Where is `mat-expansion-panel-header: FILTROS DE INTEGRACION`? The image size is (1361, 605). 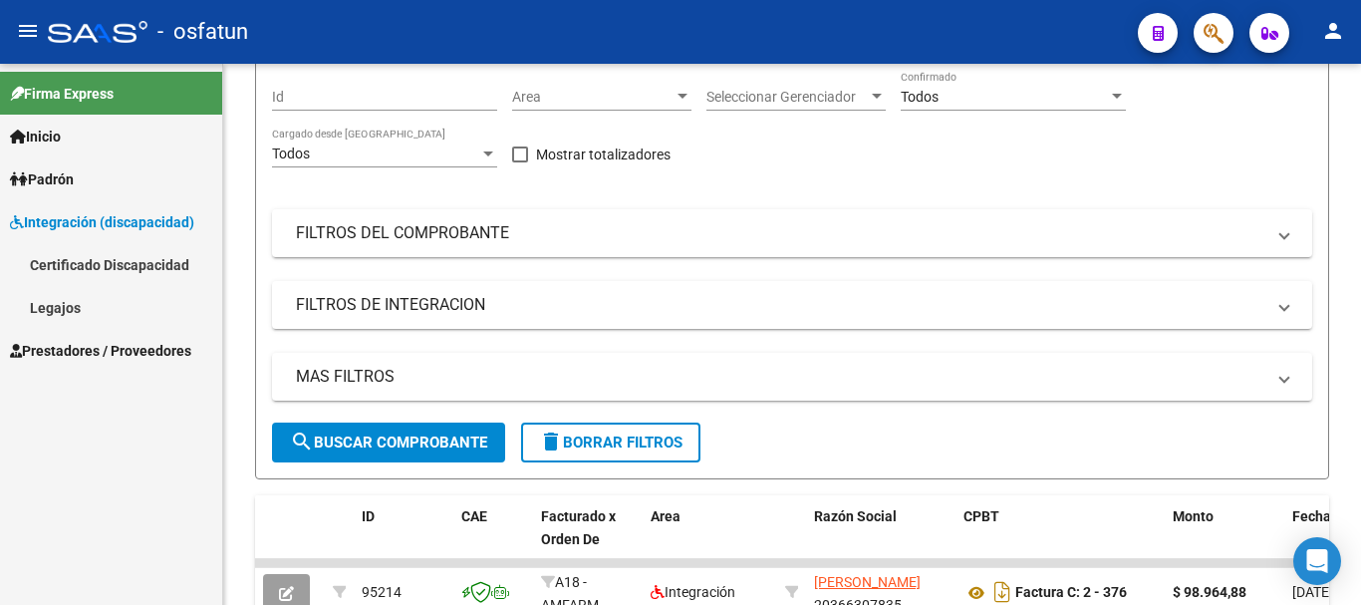 mat-expansion-panel-header: FILTROS DE INTEGRACION is located at coordinates (792, 305).